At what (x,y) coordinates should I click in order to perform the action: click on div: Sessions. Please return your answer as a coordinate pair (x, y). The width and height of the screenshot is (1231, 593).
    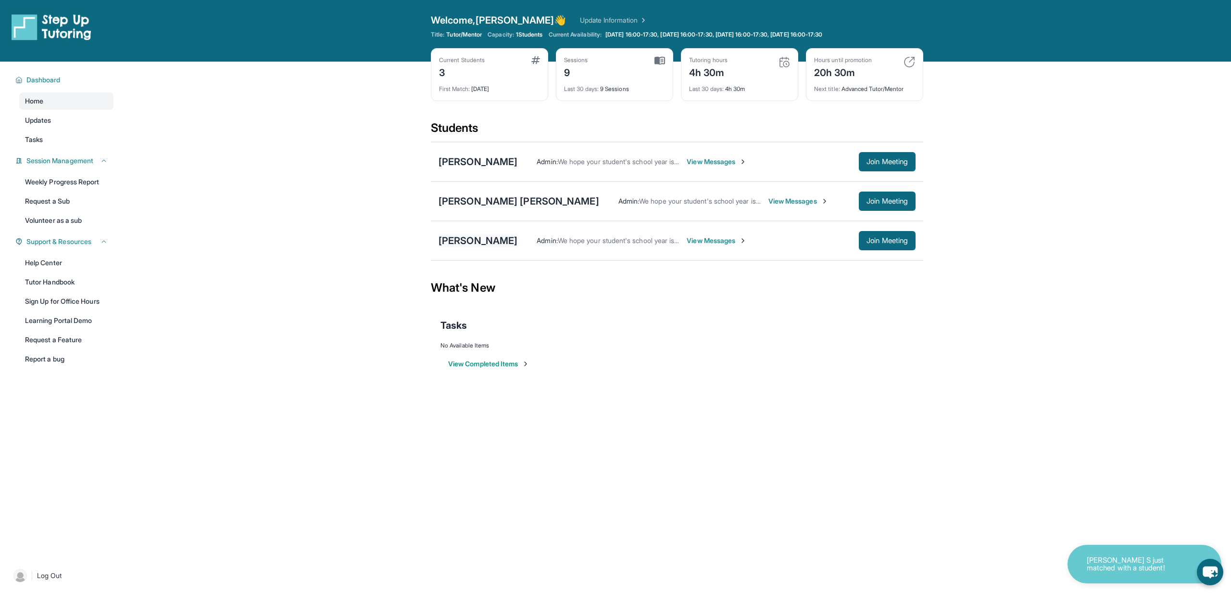
    Looking at the image, I should click on (576, 60).